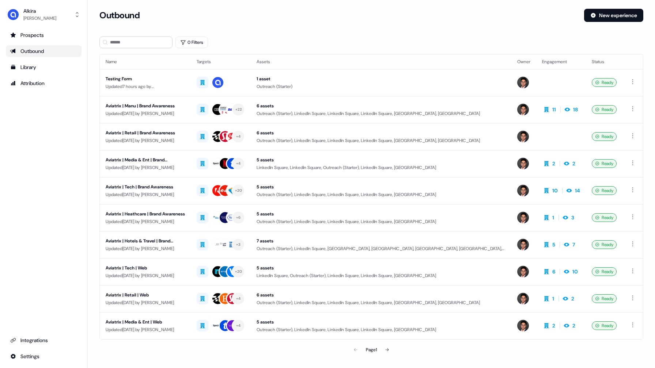 The image size is (655, 368). Describe the element at coordinates (381, 79) in the screenshot. I see `div: 1 asset` at that location.